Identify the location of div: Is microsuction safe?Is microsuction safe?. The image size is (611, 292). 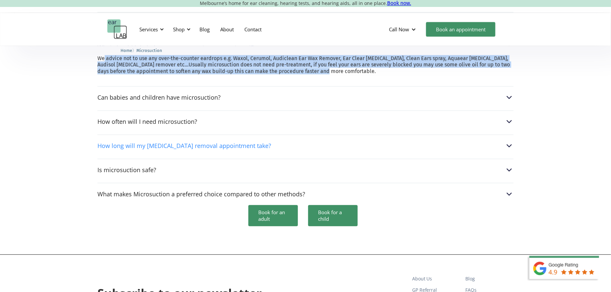
(306, 170).